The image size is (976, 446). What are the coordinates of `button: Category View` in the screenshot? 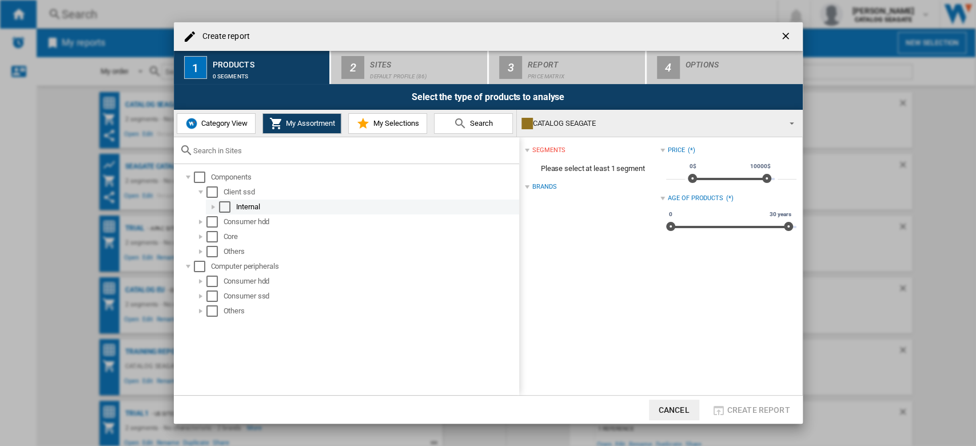 It's located at (216, 123).